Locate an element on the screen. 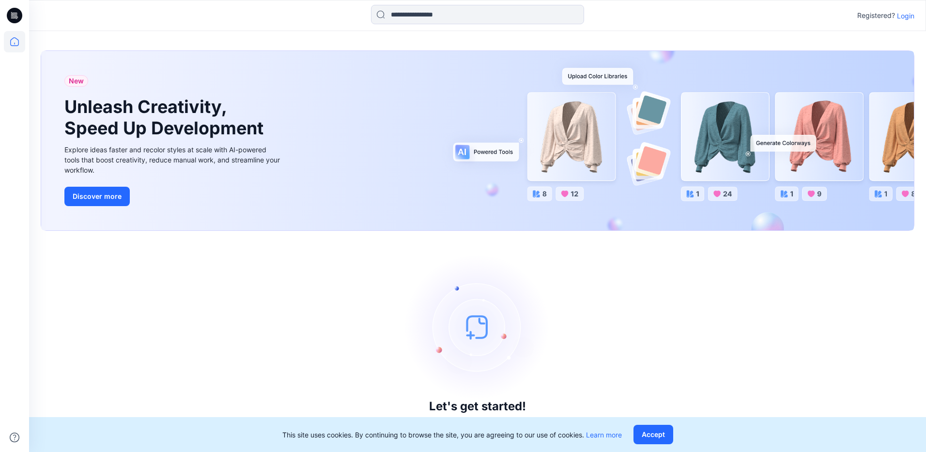 Image resolution: width=926 pixels, height=452 pixels. button: Accept is located at coordinates (654, 434).